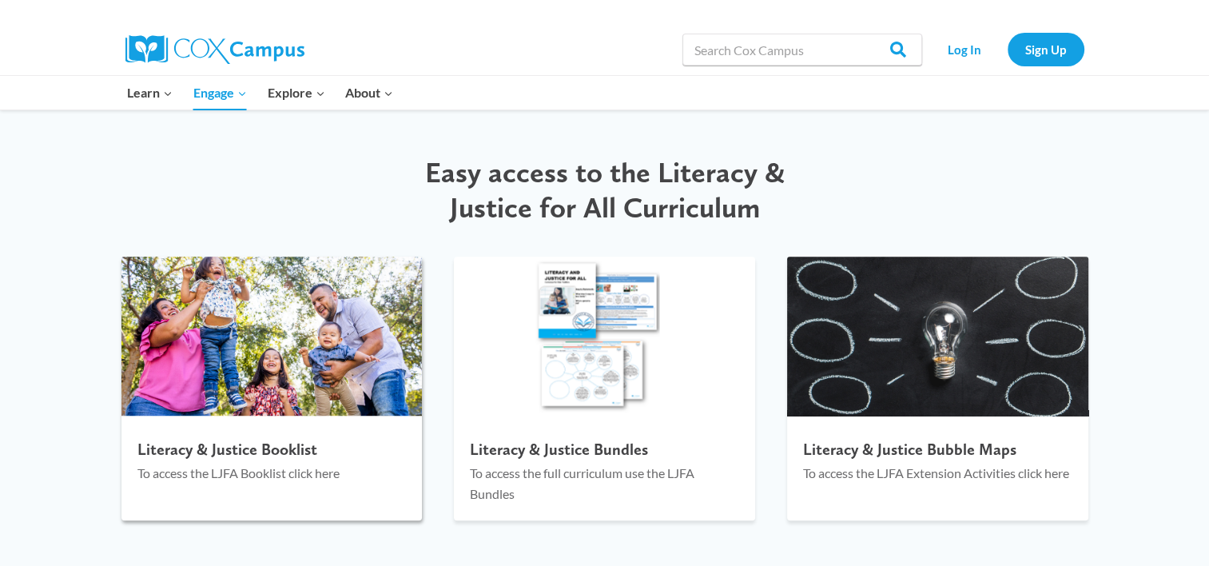 The height and width of the screenshot is (566, 1209). Describe the element at coordinates (369, 93) in the screenshot. I see `button: Child menu of About` at that location.